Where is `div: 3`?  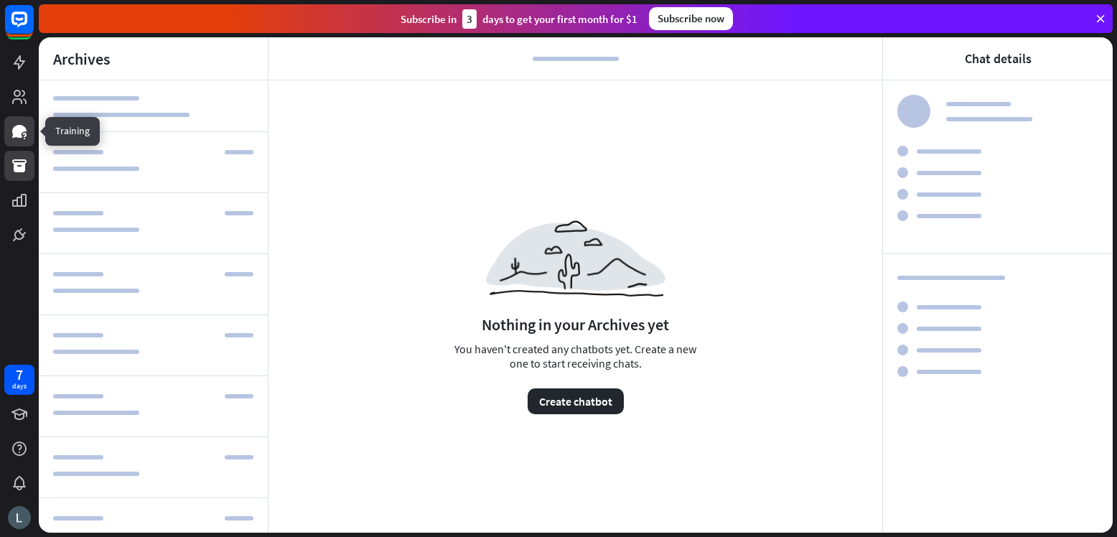 div: 3 is located at coordinates (469, 19).